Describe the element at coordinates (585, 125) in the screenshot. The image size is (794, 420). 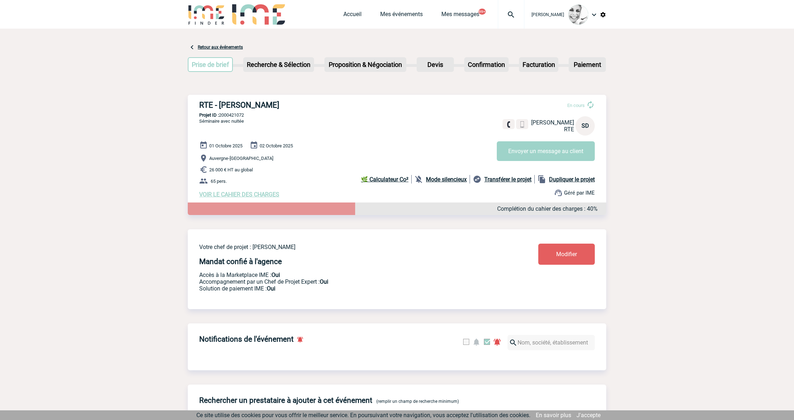
I see `span: SD` at that location.